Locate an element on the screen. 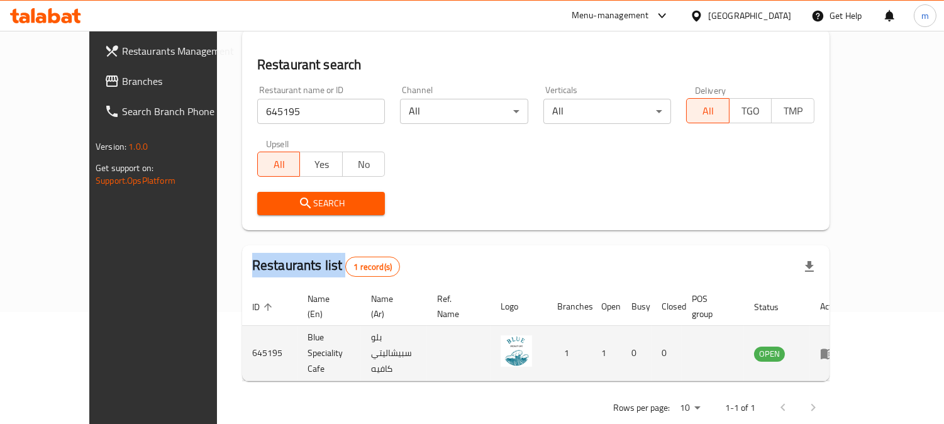 The width and height of the screenshot is (944, 424). span: TMP is located at coordinates (793, 111).